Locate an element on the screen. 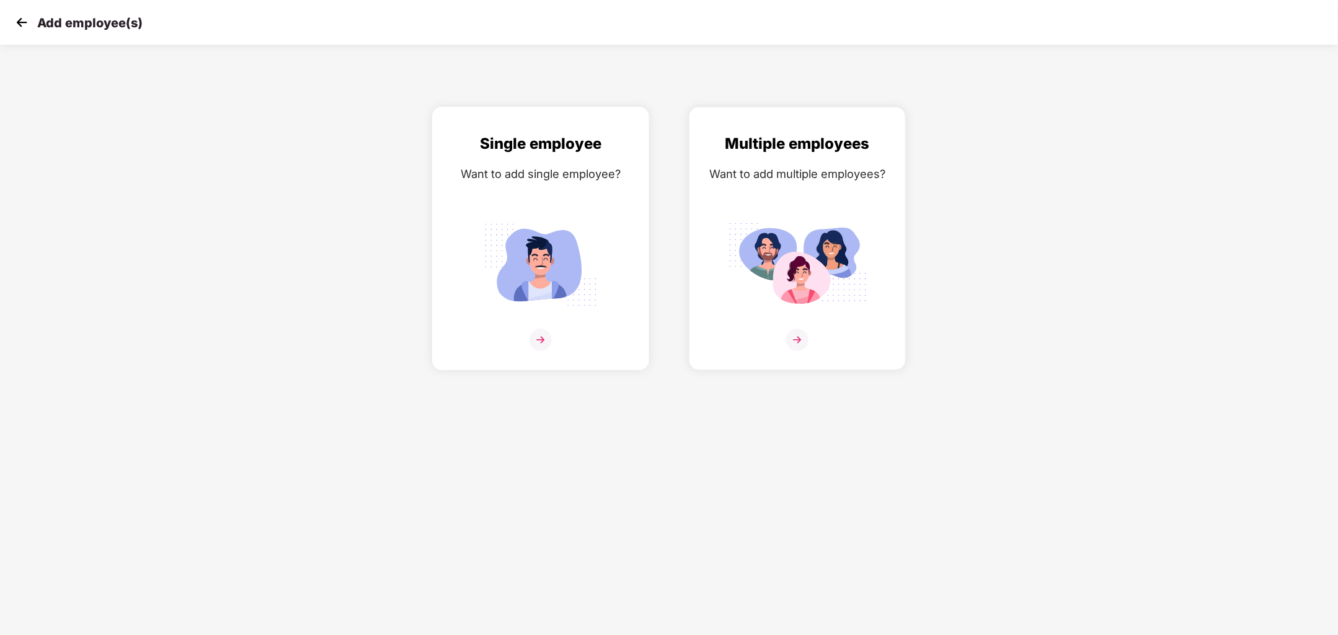 The height and width of the screenshot is (635, 1338). div: Want to add multiple employees? is located at coordinates (798, 174).